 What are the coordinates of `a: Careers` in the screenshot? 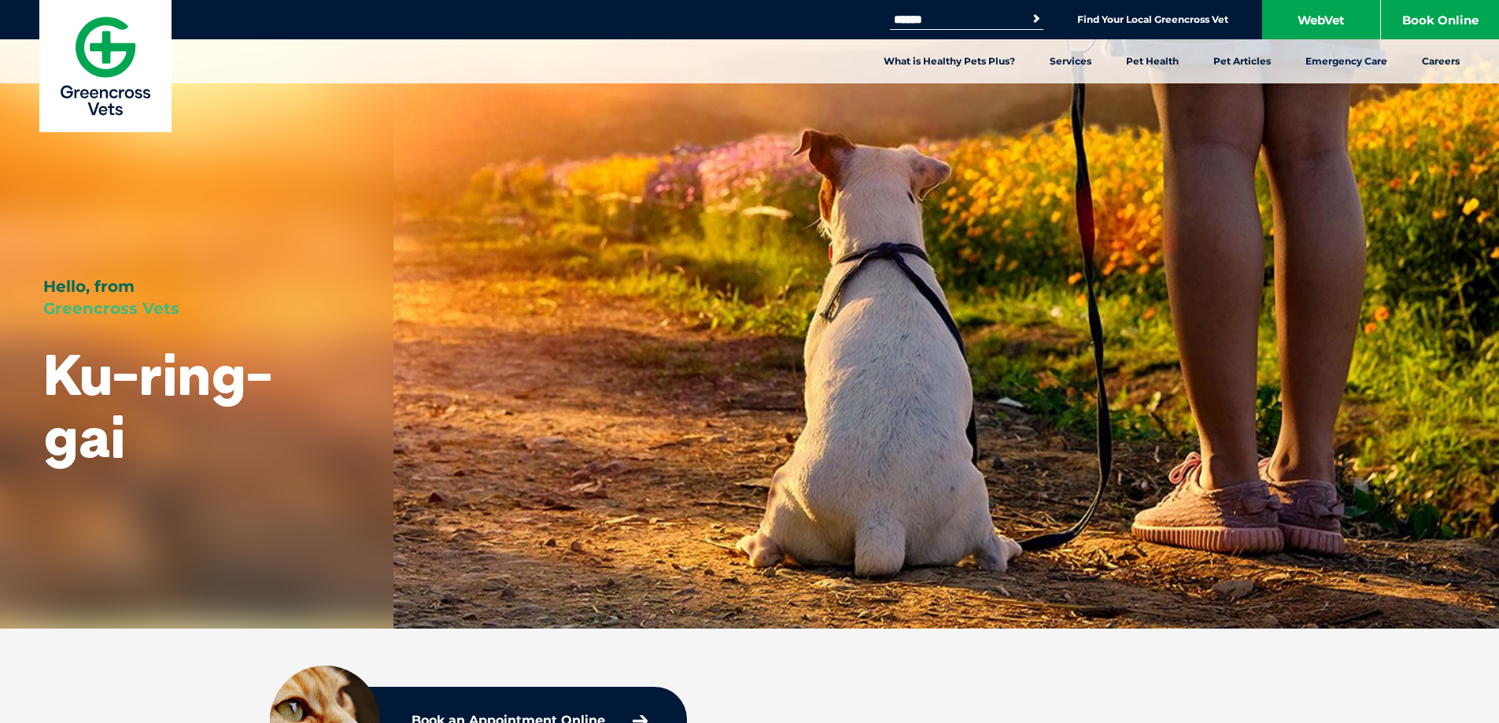 It's located at (1441, 61).